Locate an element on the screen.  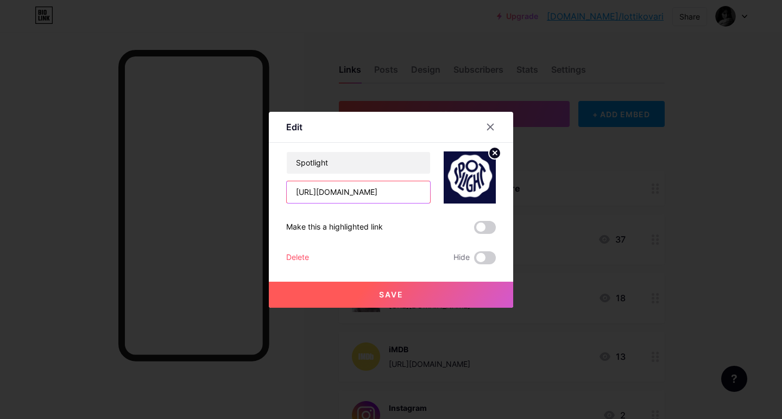
button: Save is located at coordinates (391, 295).